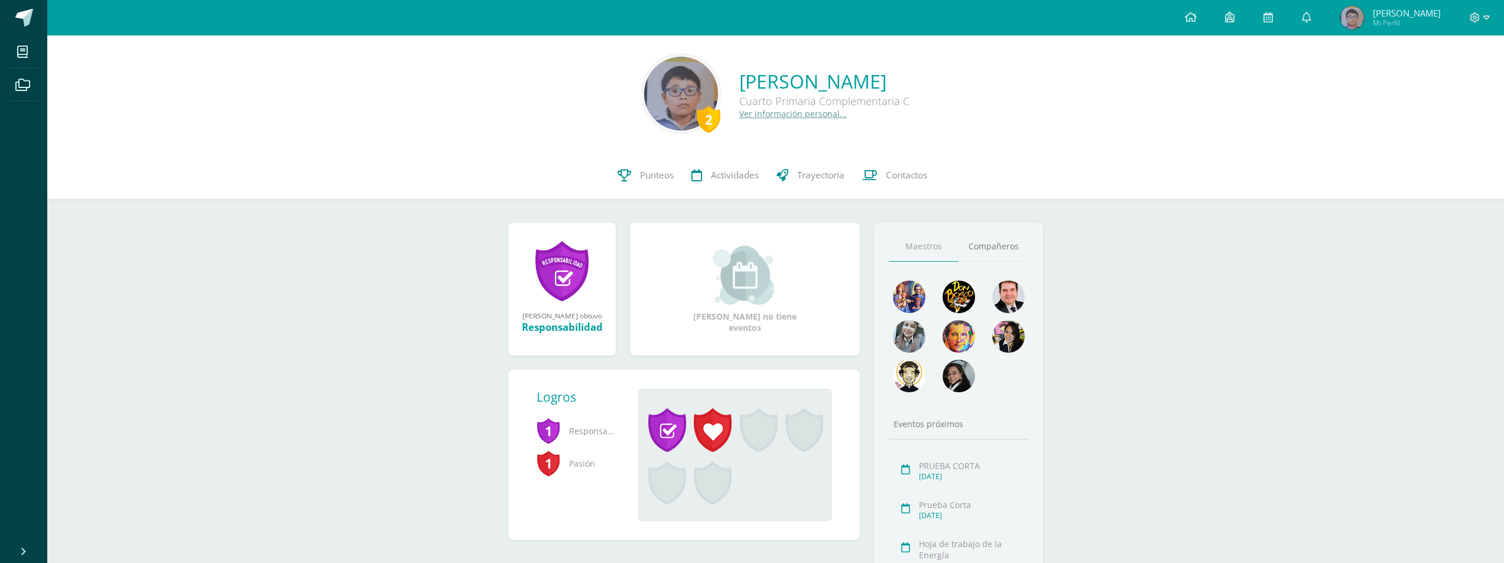  Describe the element at coordinates (909, 376) in the screenshot. I see `img: 6dd7792c7e46e34e896b3f92f39c73ee.png` at that location.